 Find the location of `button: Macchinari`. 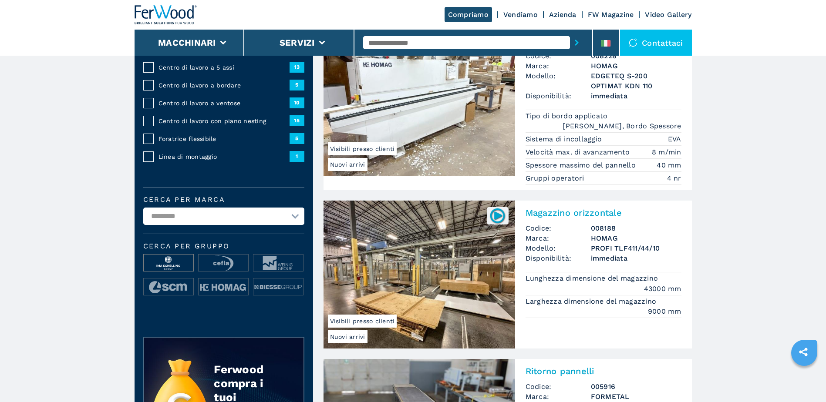

button: Macchinari is located at coordinates (187, 43).